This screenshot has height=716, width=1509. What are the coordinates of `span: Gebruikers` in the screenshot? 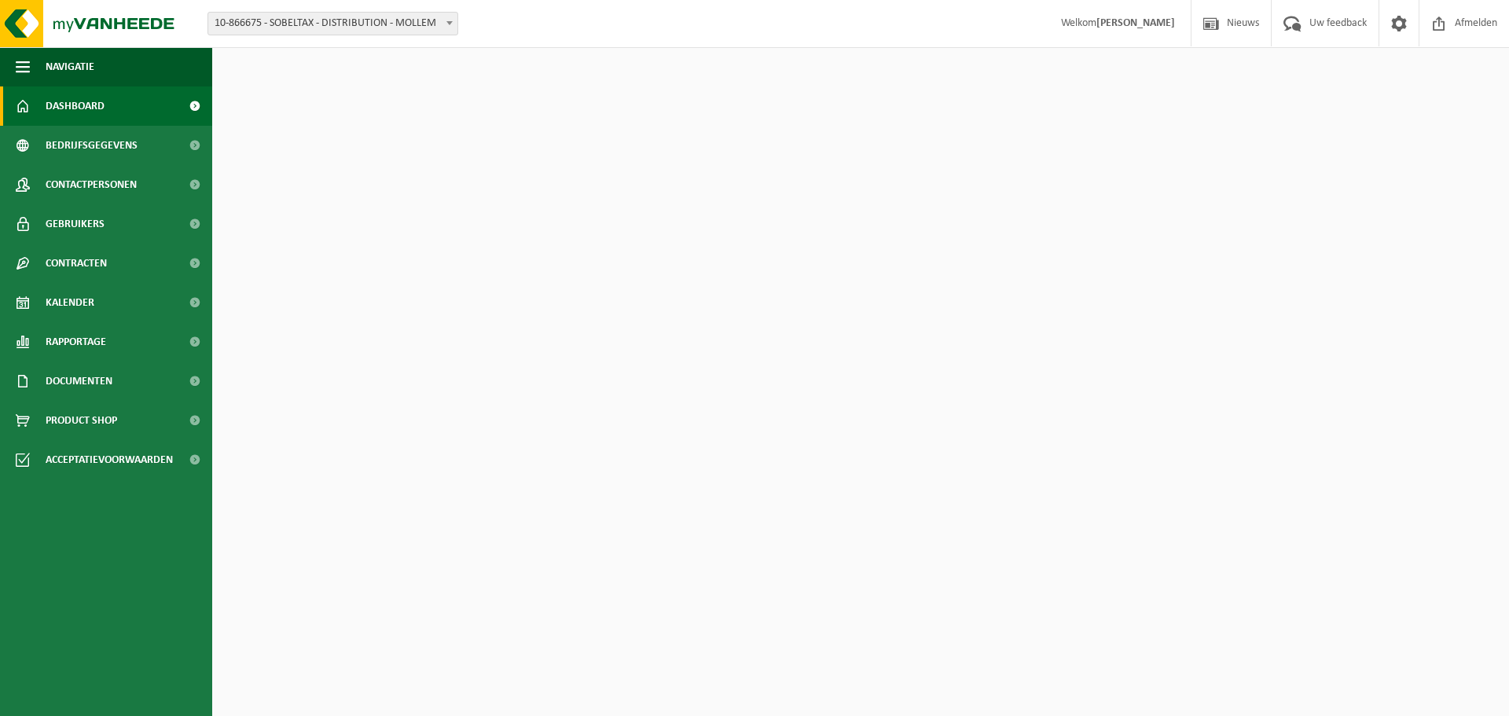 It's located at (75, 224).